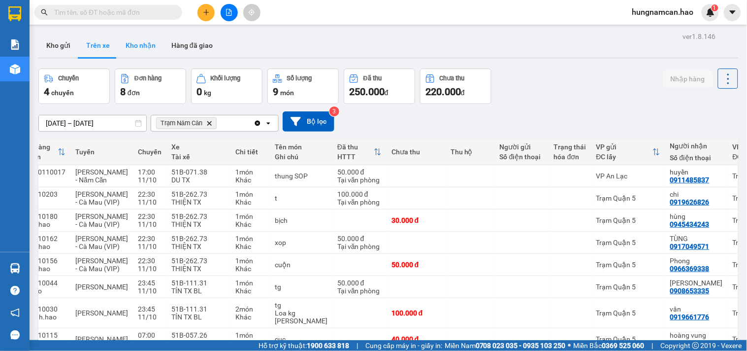 This screenshot has width=747, height=351. What do you see at coordinates (733, 12) in the screenshot?
I see `button: caret-down` at bounding box center [733, 12].